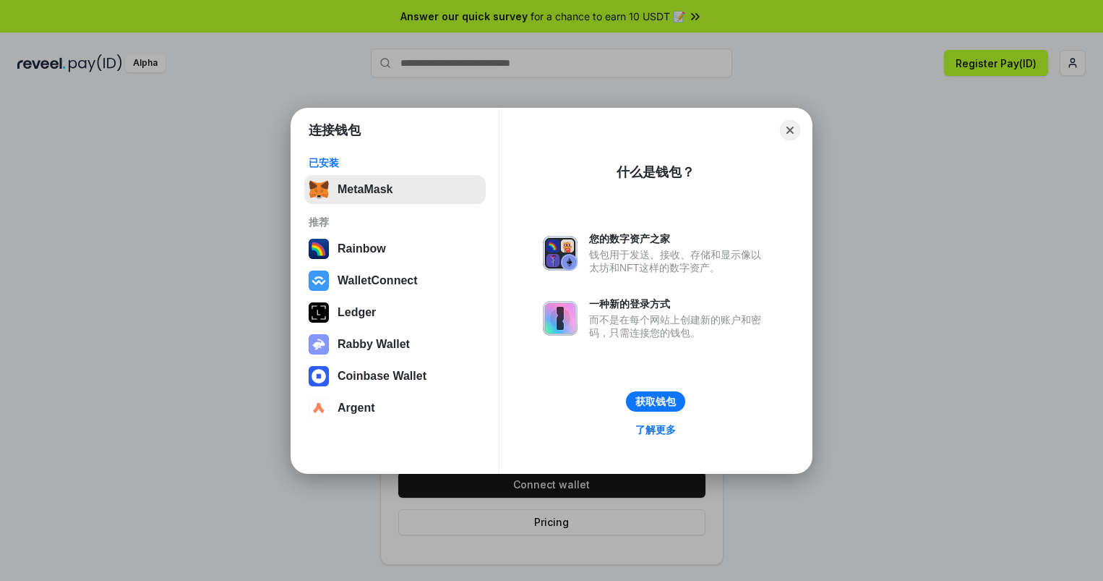 Image resolution: width=1103 pixels, height=581 pixels. Describe the element at coordinates (362, 249) in the screenshot. I see `div: Rainbow` at that location.